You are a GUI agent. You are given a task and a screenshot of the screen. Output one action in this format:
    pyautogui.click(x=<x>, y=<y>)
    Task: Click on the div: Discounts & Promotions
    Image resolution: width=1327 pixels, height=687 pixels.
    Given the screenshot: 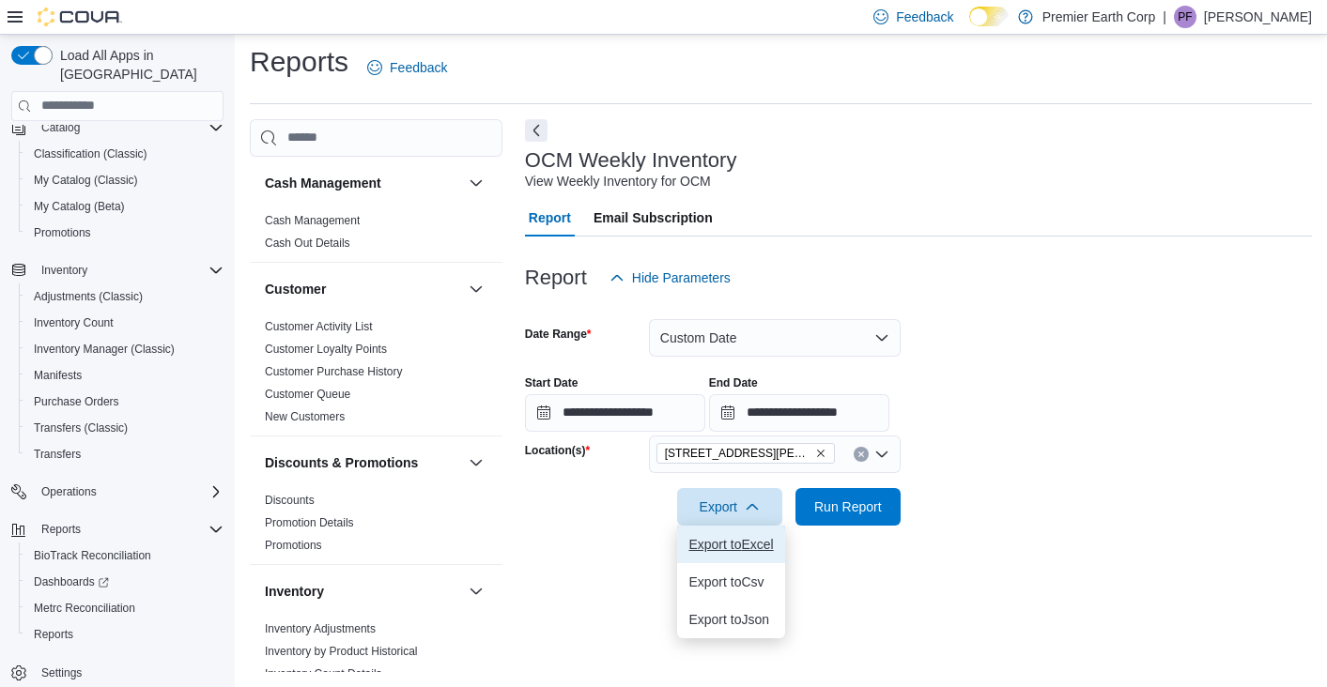 What is the action you would take?
    pyautogui.click(x=376, y=527)
    